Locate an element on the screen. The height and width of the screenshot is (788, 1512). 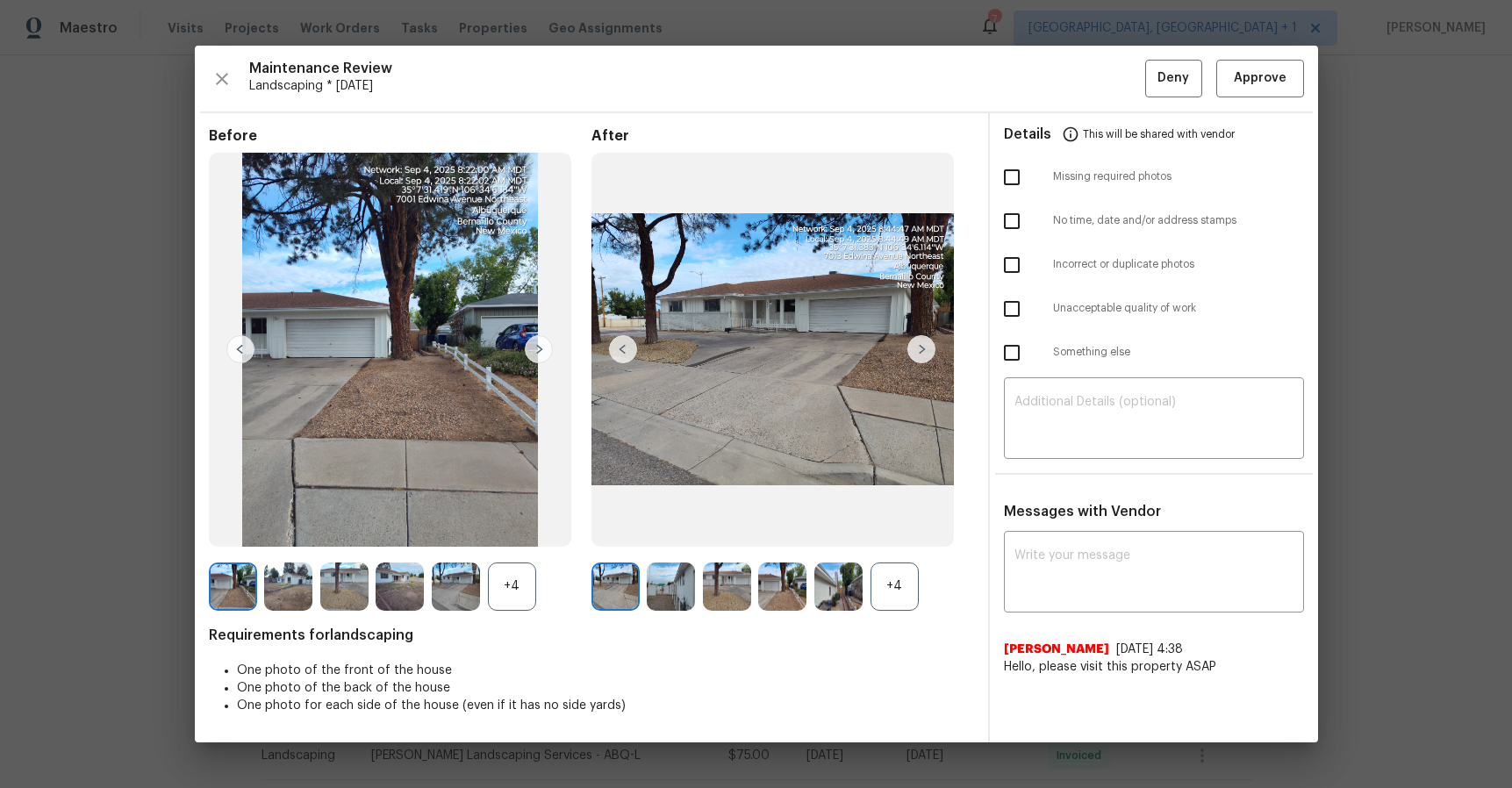
span: Missing required photos is located at coordinates (1179, 176).